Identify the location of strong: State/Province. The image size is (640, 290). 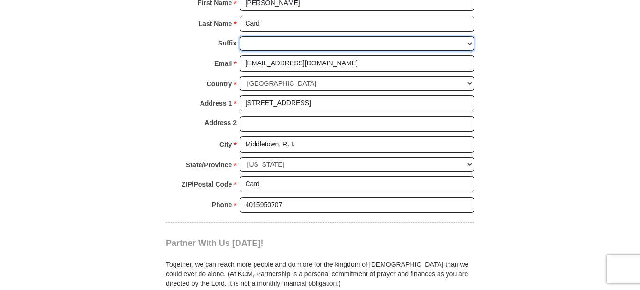
(209, 165).